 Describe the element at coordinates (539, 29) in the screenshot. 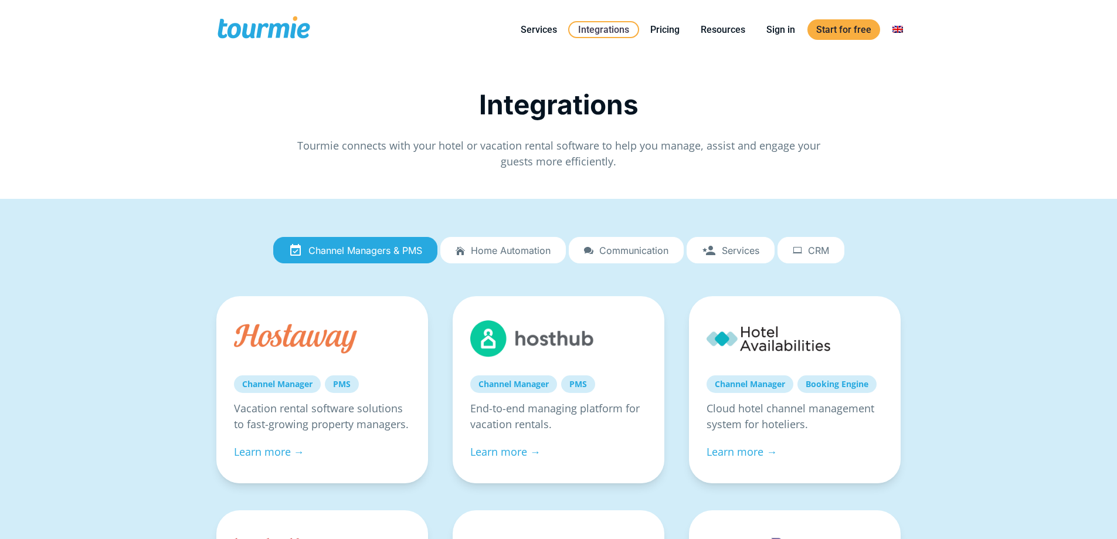

I see `a: Services` at that location.